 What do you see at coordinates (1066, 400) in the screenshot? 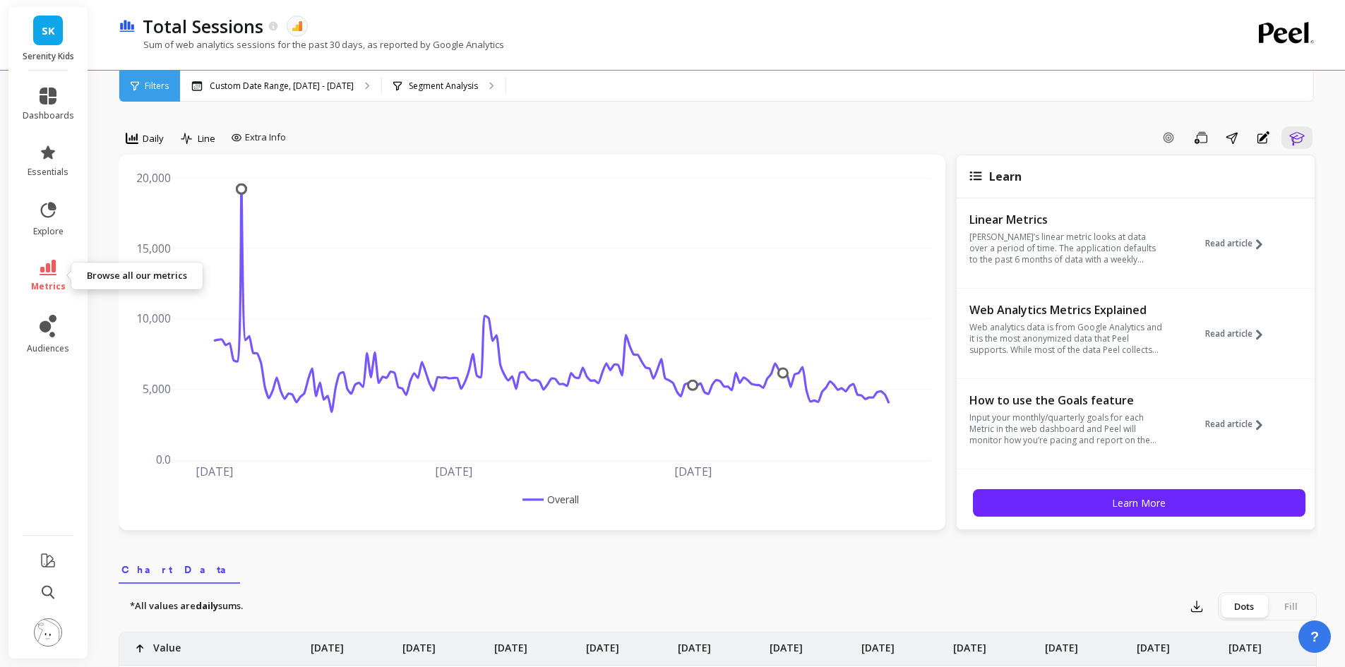
I see `p: How to use the Goals feature` at bounding box center [1066, 400].